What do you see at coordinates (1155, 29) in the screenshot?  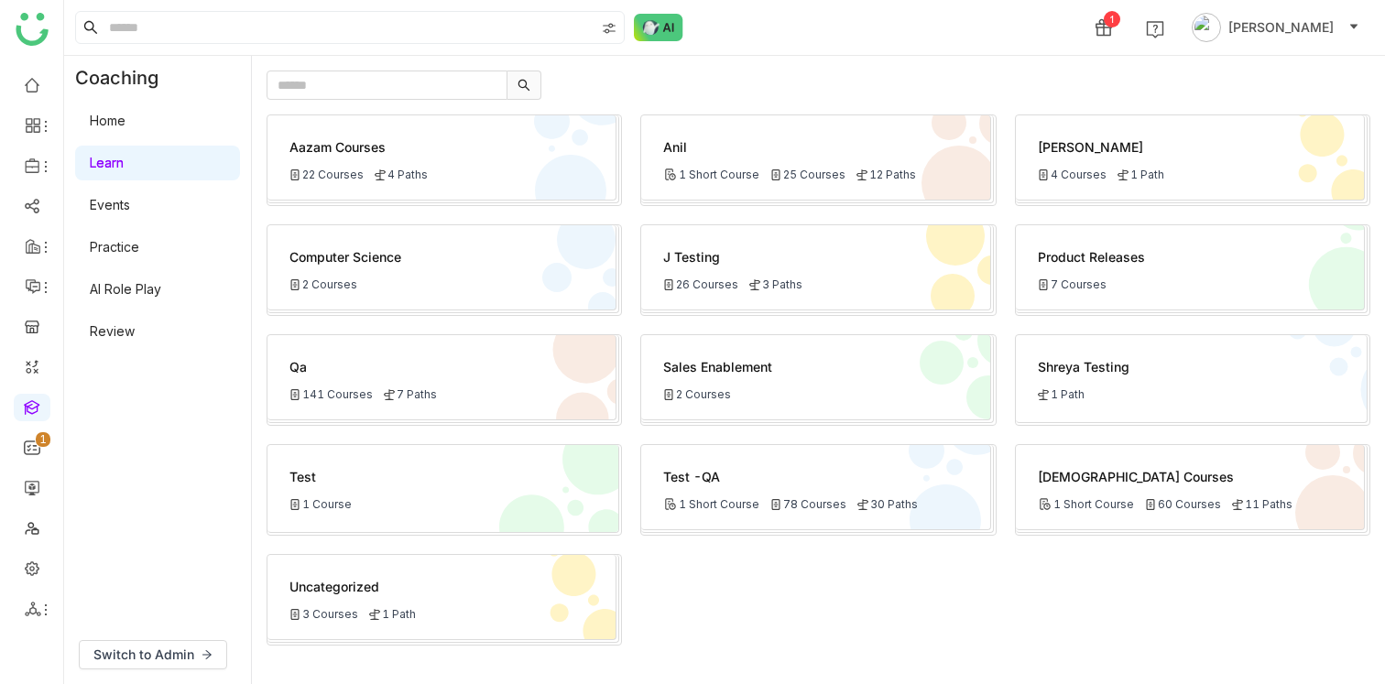 I see `img: help.svg` at bounding box center [1155, 29].